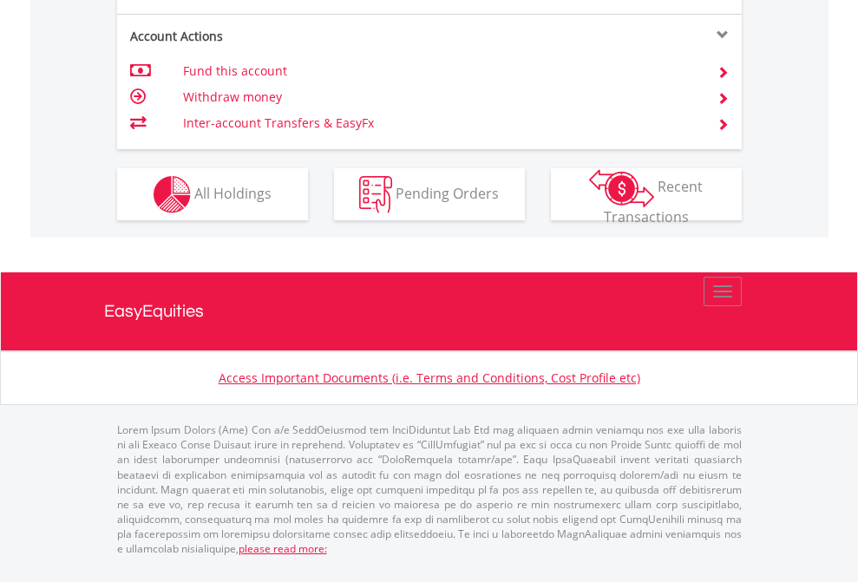 This screenshot has height=582, width=858. What do you see at coordinates (172, 194) in the screenshot?
I see `img: holdings-wht.png` at bounding box center [172, 194].